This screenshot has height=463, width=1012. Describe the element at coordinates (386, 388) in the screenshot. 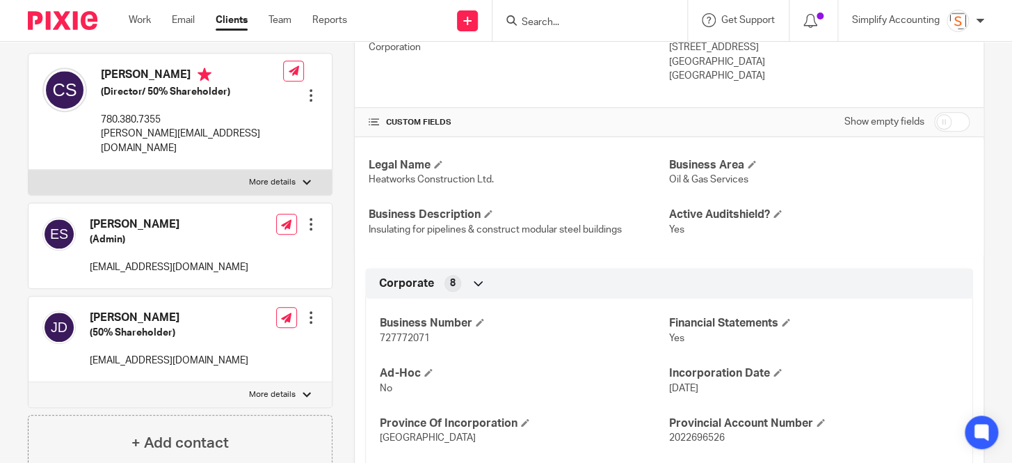

I see `span: No` at that location.